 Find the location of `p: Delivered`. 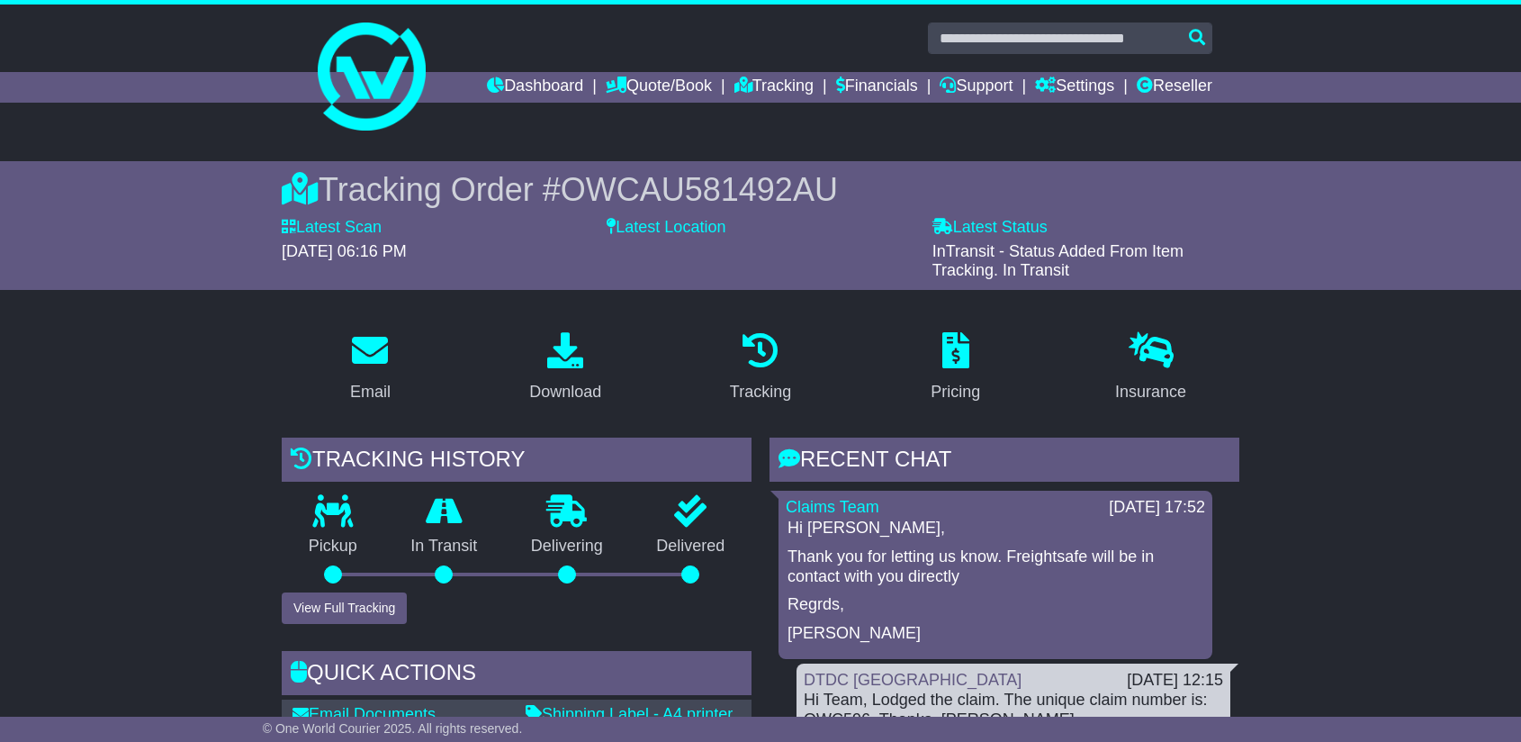

p: Delivered is located at coordinates (691, 546).